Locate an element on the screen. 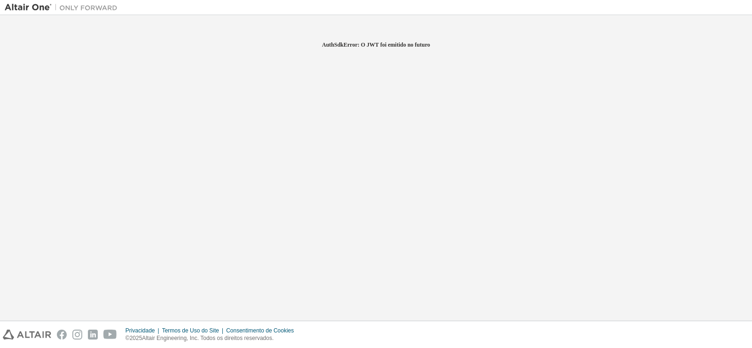 This screenshot has width=752, height=348. img: Altair Um is located at coordinates (63, 8).